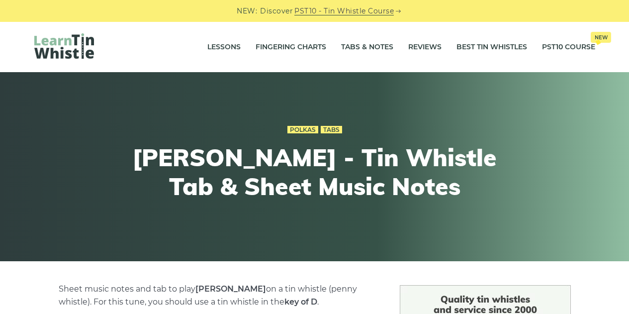  I want to click on a: PST10 CourseNew, so click(569, 47).